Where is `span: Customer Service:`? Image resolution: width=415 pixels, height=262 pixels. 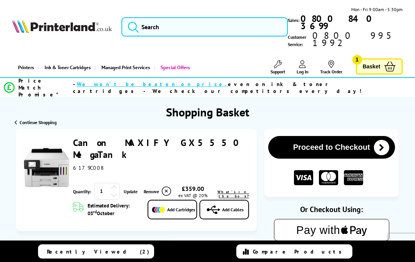
span: Customer Service: is located at coordinates (345, 40).